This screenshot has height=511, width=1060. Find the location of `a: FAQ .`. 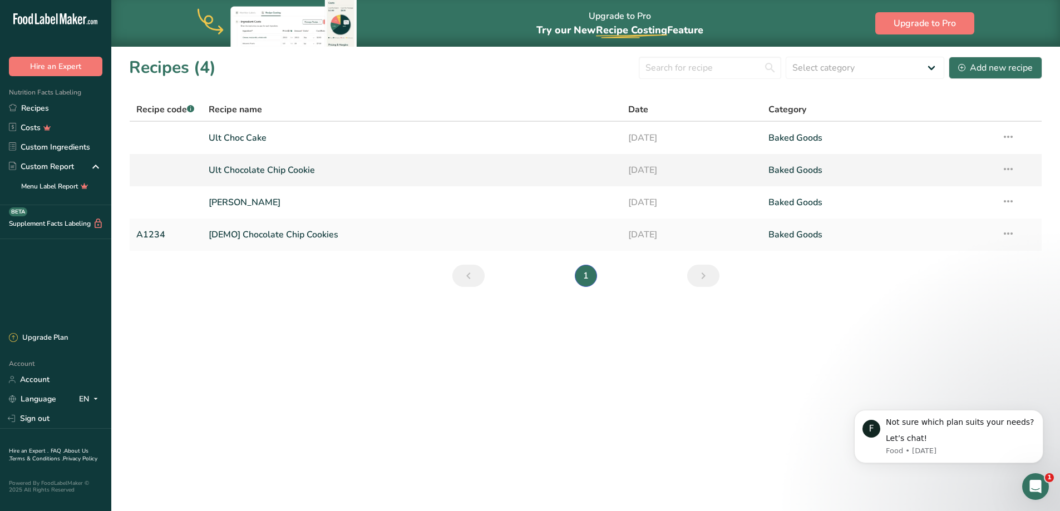

a: FAQ . is located at coordinates (57, 451).